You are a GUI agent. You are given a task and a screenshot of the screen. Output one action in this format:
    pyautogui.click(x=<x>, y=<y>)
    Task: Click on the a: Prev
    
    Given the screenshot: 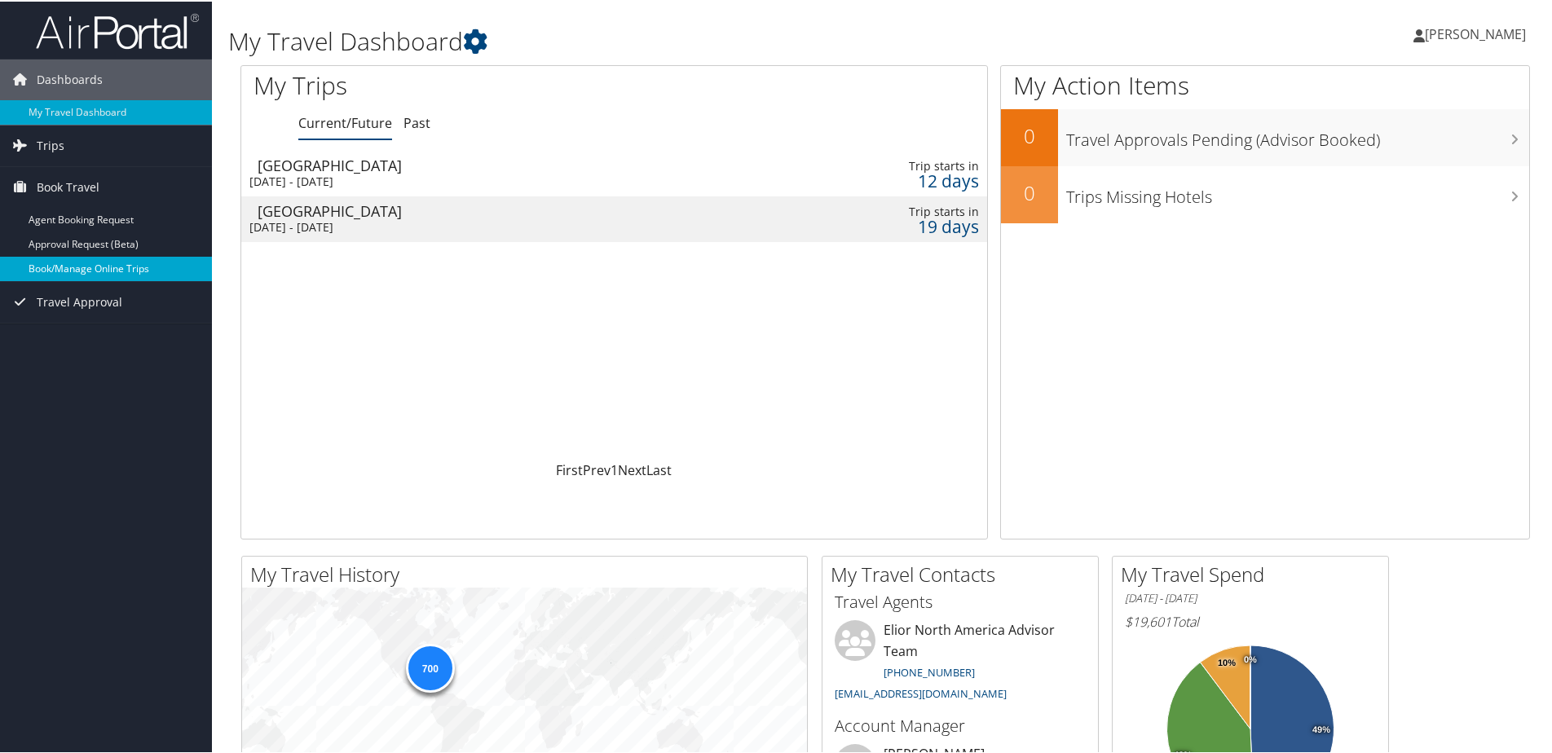 What is the action you would take?
    pyautogui.click(x=597, y=469)
    